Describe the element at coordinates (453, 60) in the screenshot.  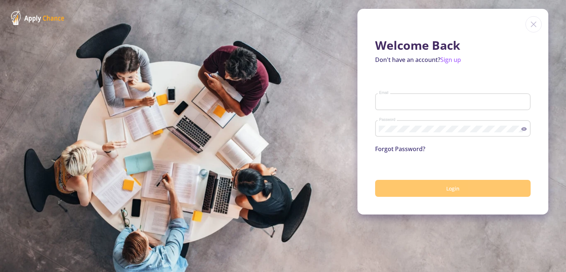
I see `p: Don't have an account?` at that location.